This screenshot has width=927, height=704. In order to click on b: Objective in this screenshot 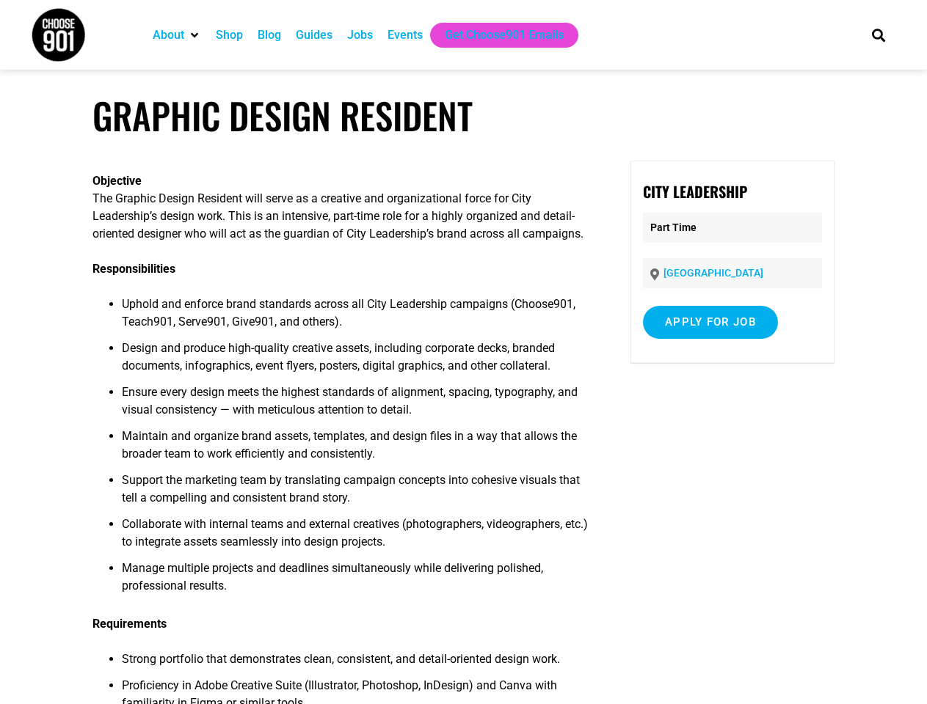, I will do `click(117, 180)`.